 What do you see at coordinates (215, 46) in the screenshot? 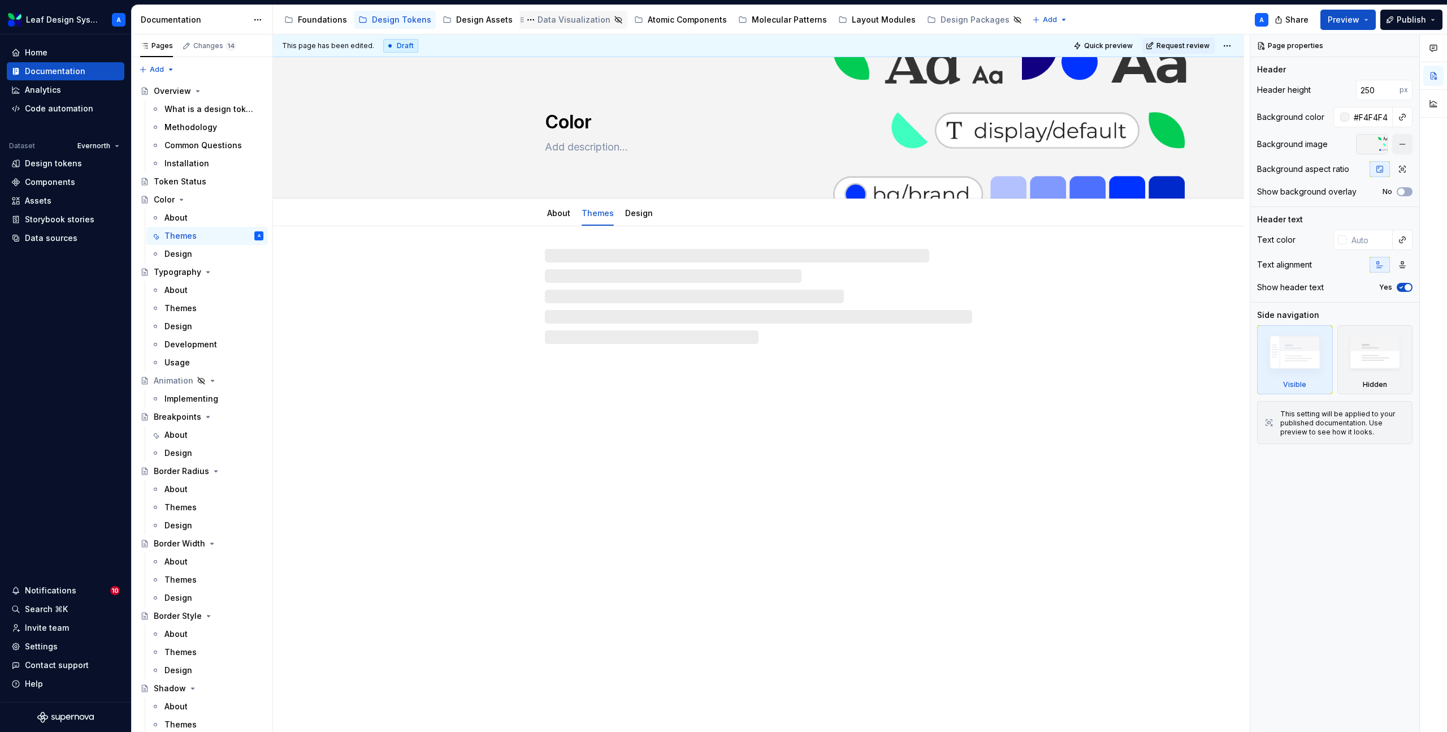
I see `div: Changes` at bounding box center [215, 46].